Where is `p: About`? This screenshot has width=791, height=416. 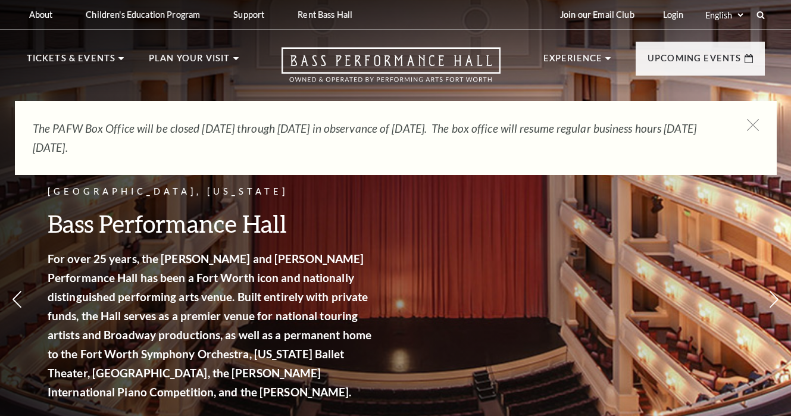 p: About is located at coordinates (41, 14).